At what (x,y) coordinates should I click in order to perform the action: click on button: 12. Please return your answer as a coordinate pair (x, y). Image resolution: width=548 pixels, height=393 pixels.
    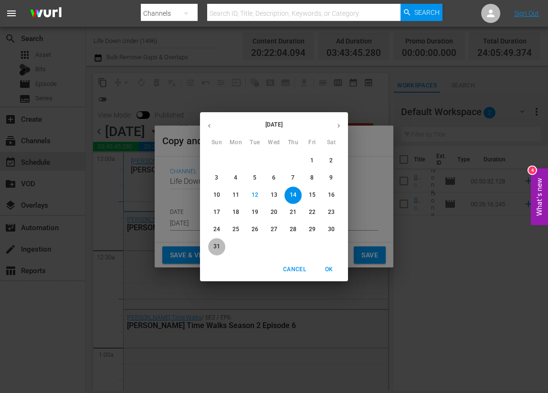
    Looking at the image, I should click on (255, 195).